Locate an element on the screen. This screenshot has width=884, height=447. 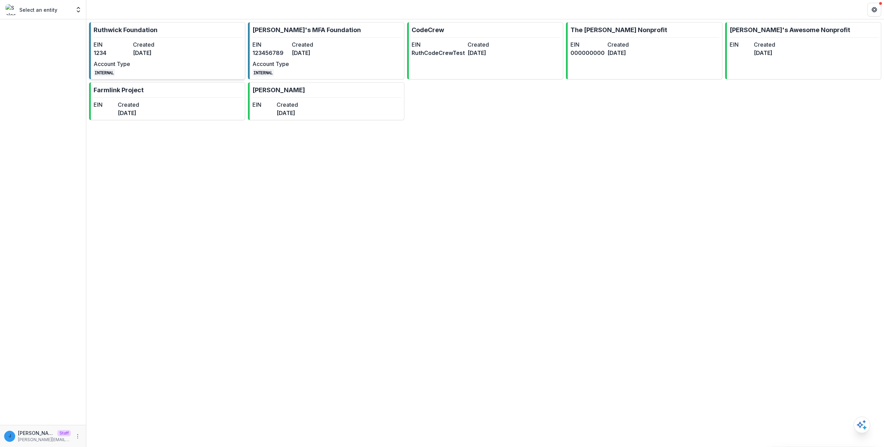
p: Ruthwick Foundation is located at coordinates (125, 30).